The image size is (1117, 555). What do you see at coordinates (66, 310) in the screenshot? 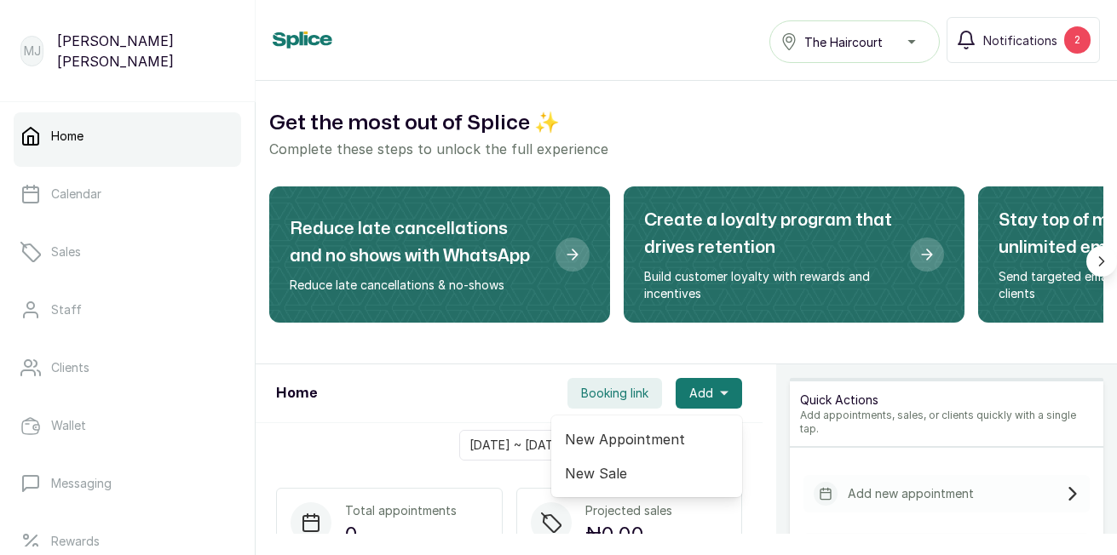
I see `p: Staff` at bounding box center [66, 310].